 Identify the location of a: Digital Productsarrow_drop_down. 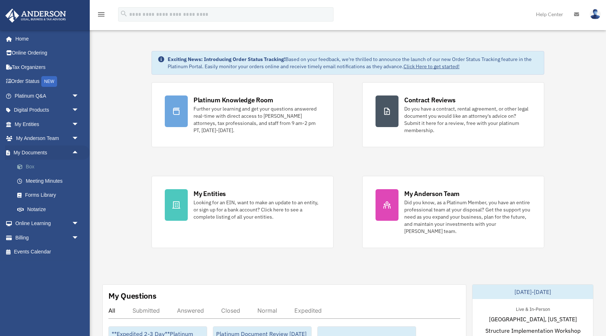
(47, 110).